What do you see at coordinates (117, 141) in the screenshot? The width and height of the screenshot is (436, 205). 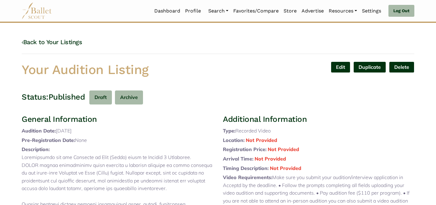 I see `p: None` at bounding box center [117, 141].